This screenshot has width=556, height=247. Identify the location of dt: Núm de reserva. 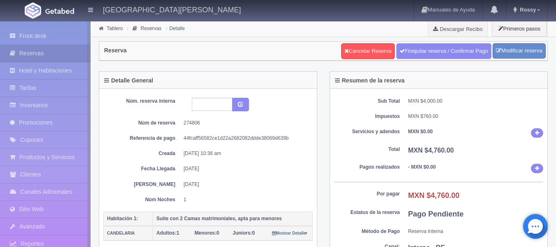
(142, 123).